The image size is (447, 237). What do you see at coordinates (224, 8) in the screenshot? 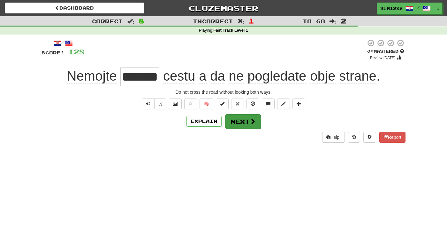
I see `a: Clozemaster` at bounding box center [224, 8].